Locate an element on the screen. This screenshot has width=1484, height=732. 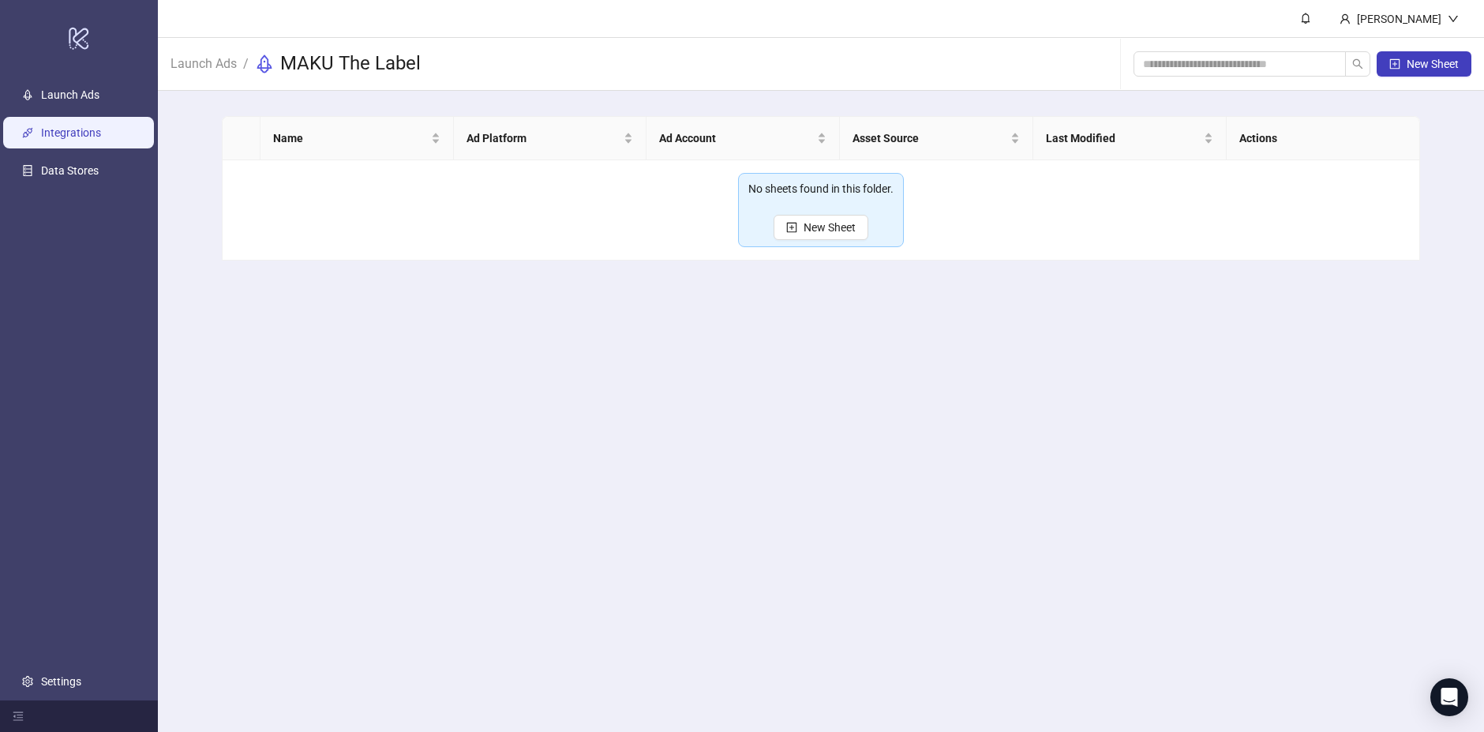
span: menu-fold is located at coordinates (18, 716).